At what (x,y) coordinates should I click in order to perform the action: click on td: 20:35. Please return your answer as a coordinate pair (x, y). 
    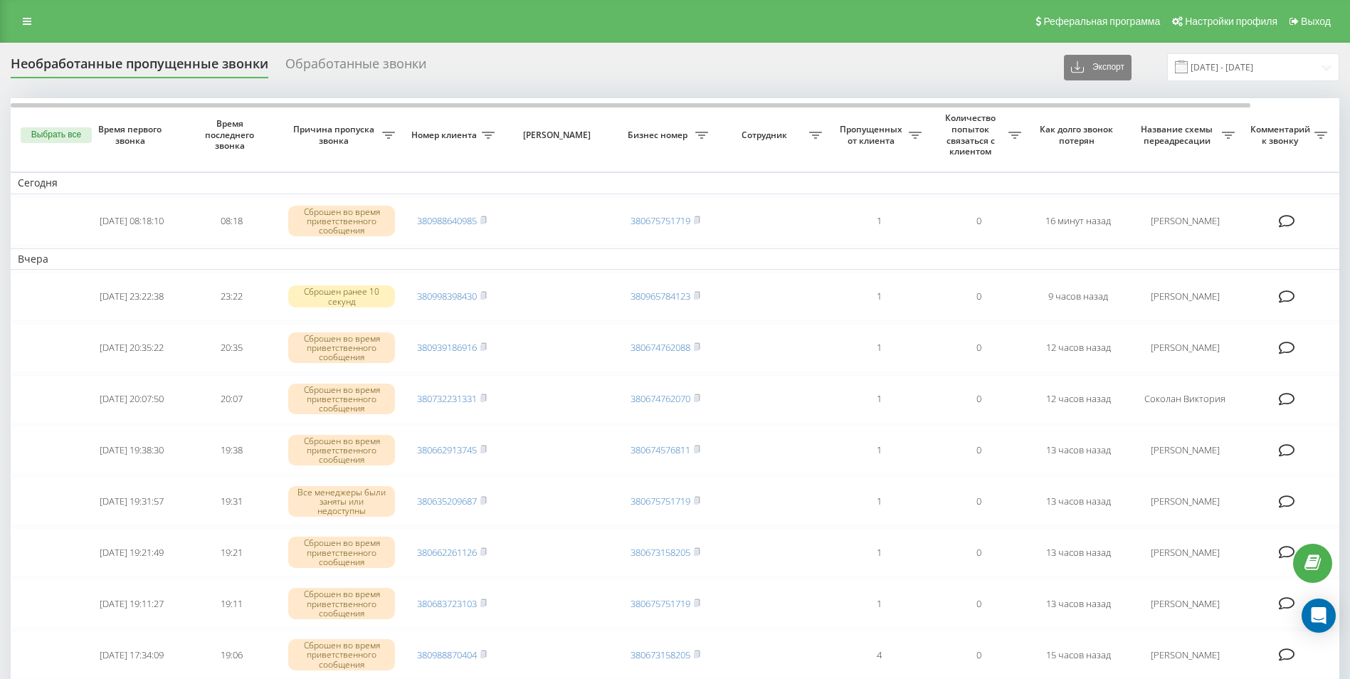
    Looking at the image, I should click on (231, 348).